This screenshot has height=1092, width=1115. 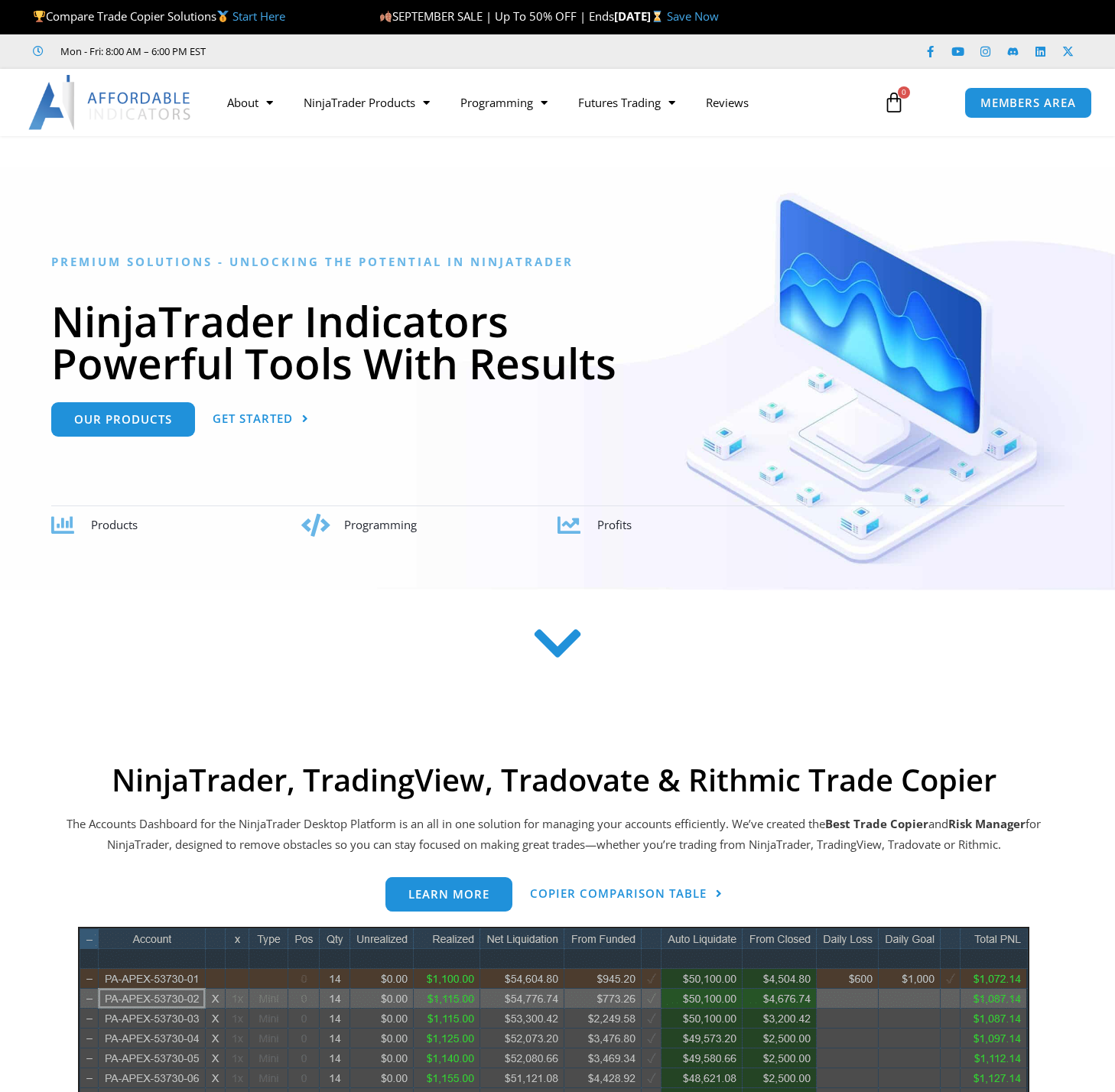 I want to click on span: Programming, so click(x=380, y=525).